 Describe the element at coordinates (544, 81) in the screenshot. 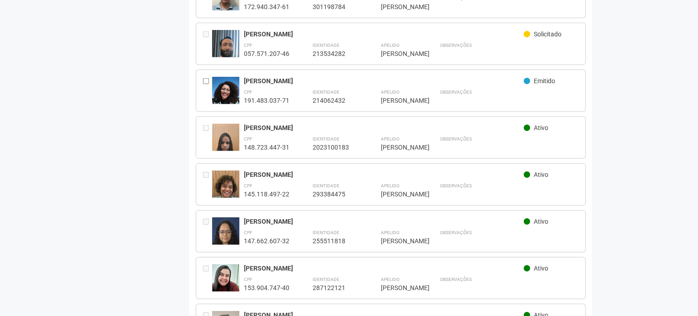

I see `span: Emitido` at that location.